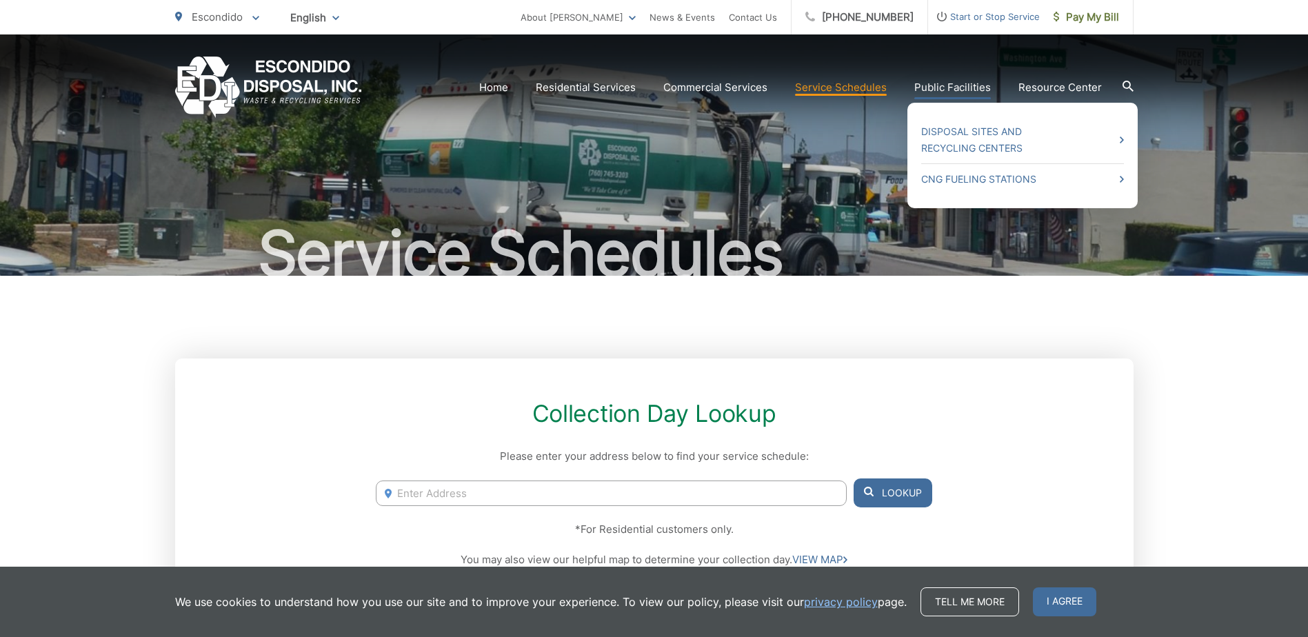 Image resolution: width=1308 pixels, height=637 pixels. Describe the element at coordinates (715, 88) in the screenshot. I see `a: Commercial Services` at that location.